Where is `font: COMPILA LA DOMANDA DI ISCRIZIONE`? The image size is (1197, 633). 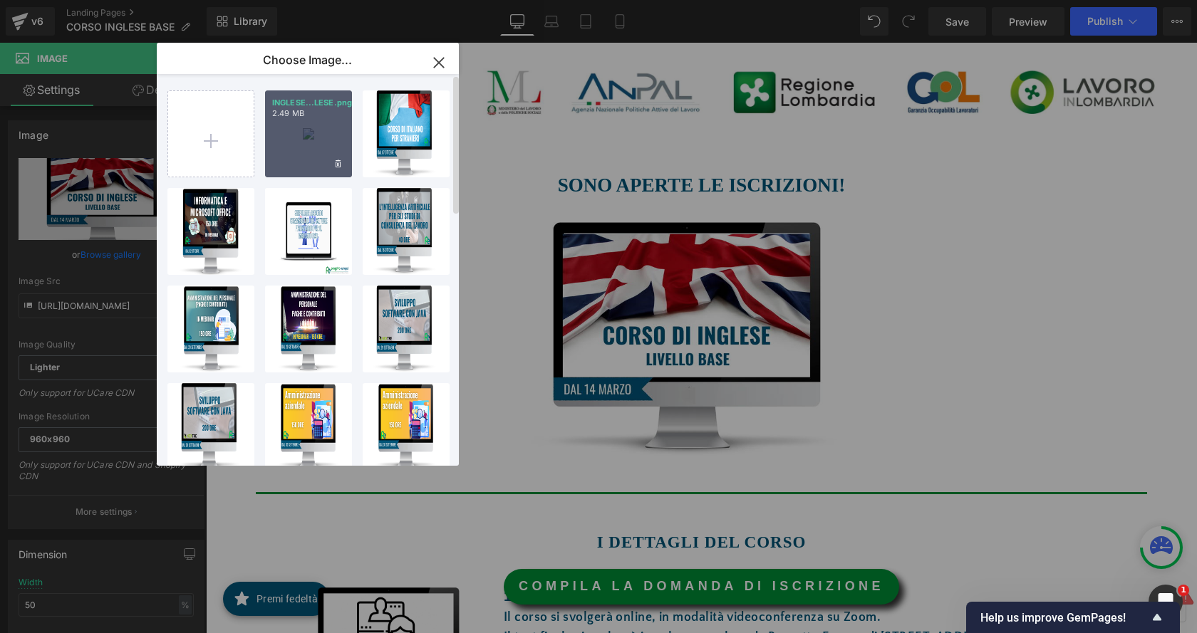
font: COMPILA LA DOMANDA DI ISCRIZIONE is located at coordinates (495, 544).